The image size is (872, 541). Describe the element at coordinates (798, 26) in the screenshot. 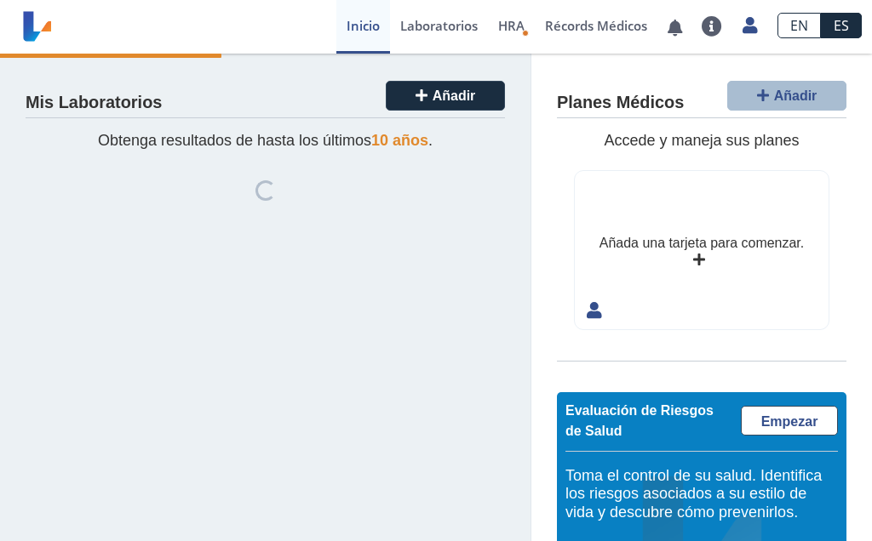

I see `a: EN` at that location.